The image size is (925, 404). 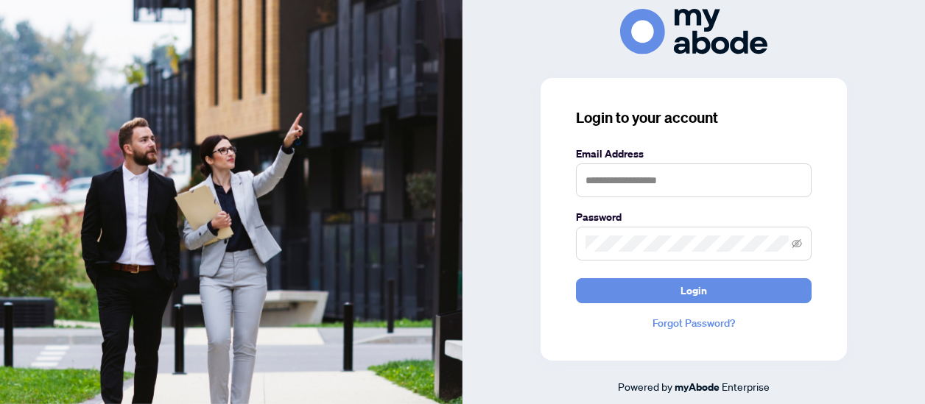 I want to click on span: Enterprise, so click(x=745, y=387).